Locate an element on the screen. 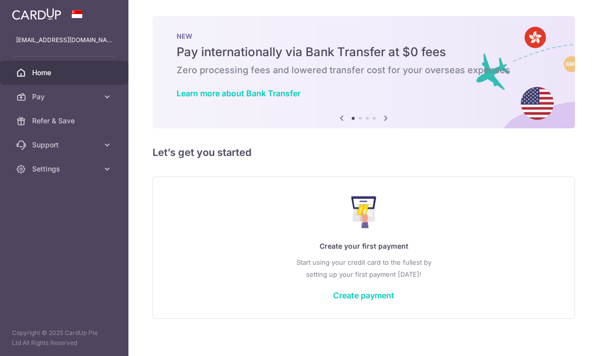  a: Learn more about Bank Transfer is located at coordinates (238, 93).